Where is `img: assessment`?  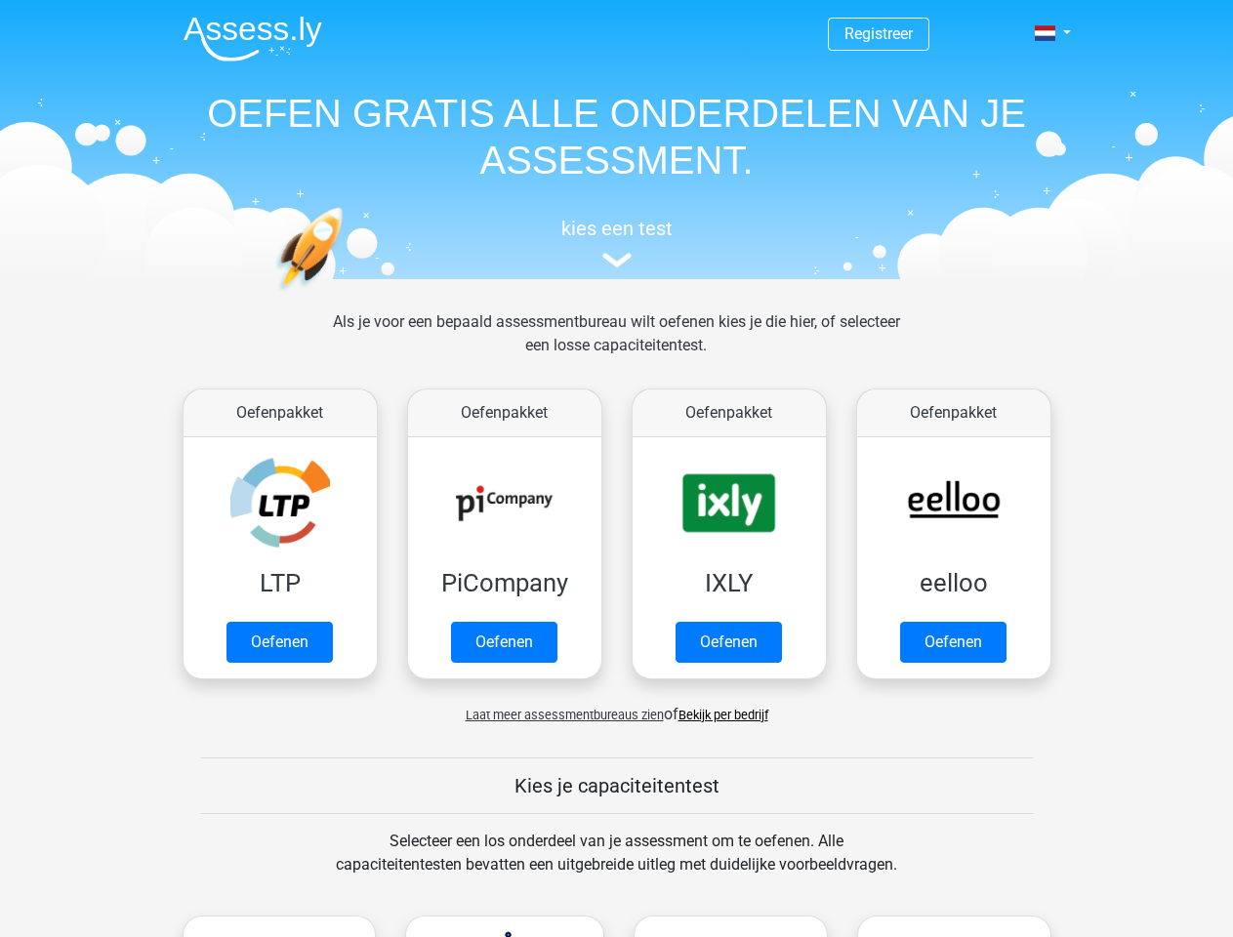
img: assessment is located at coordinates (617, 260).